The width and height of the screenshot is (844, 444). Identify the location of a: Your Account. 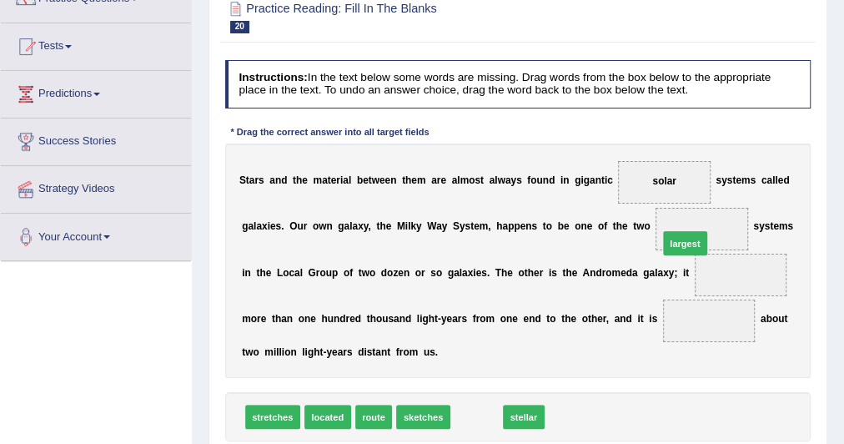
(96, 234).